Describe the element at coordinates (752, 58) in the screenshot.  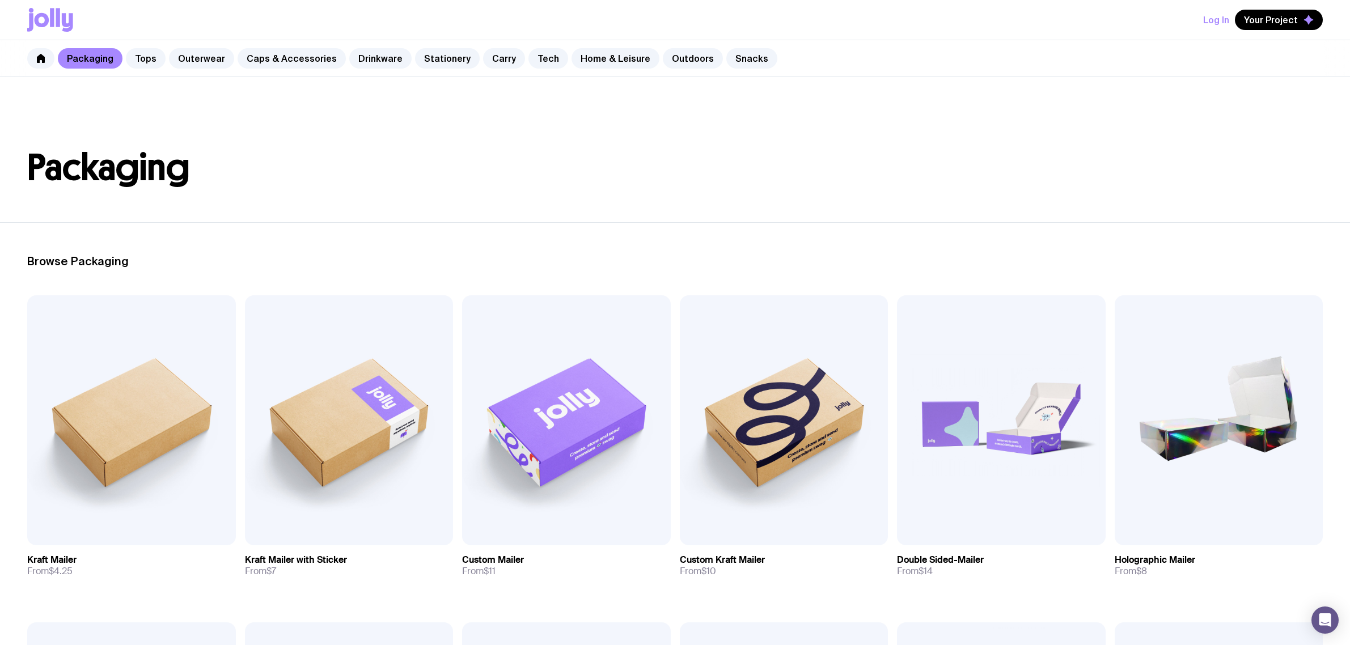
I see `a: Snacks` at that location.